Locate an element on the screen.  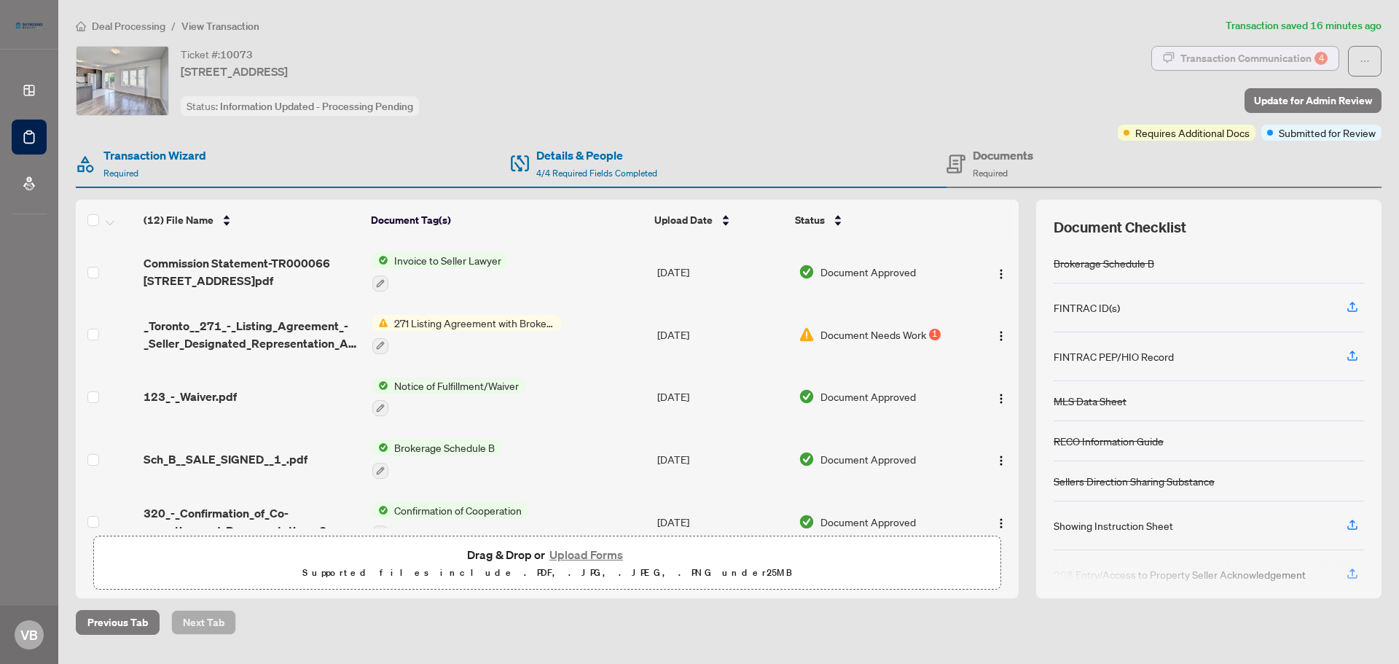
button: Status IconNotice of Fulfillment/Waiver is located at coordinates (448, 397).